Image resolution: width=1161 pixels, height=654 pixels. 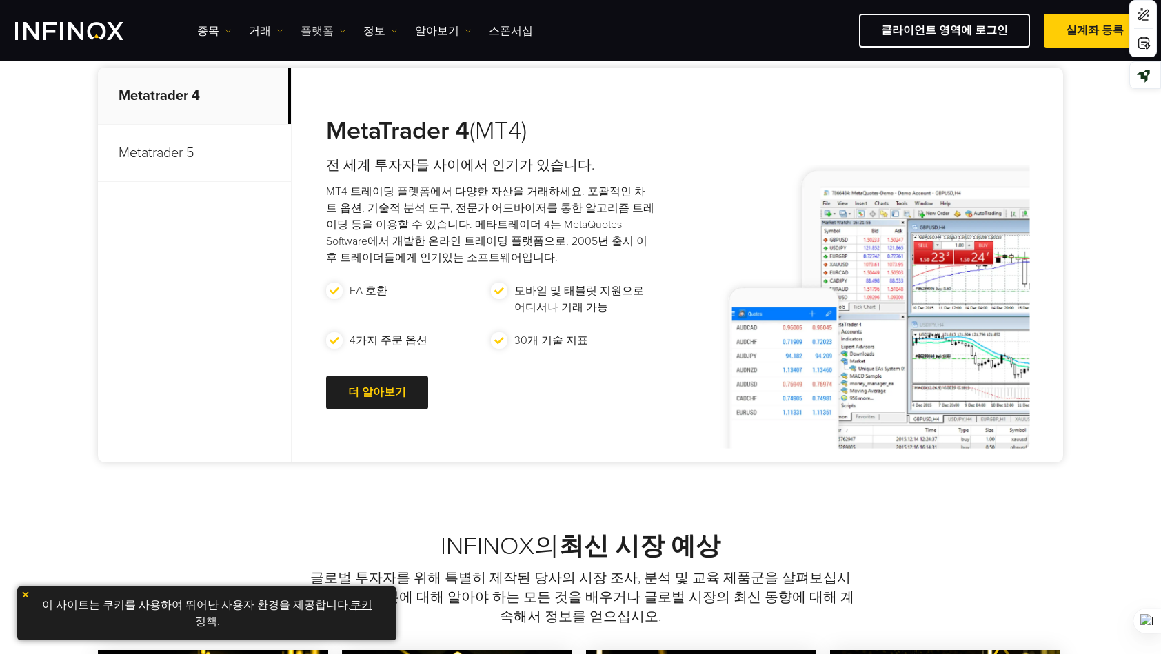 I want to click on a: 플랫폼, so click(x=323, y=31).